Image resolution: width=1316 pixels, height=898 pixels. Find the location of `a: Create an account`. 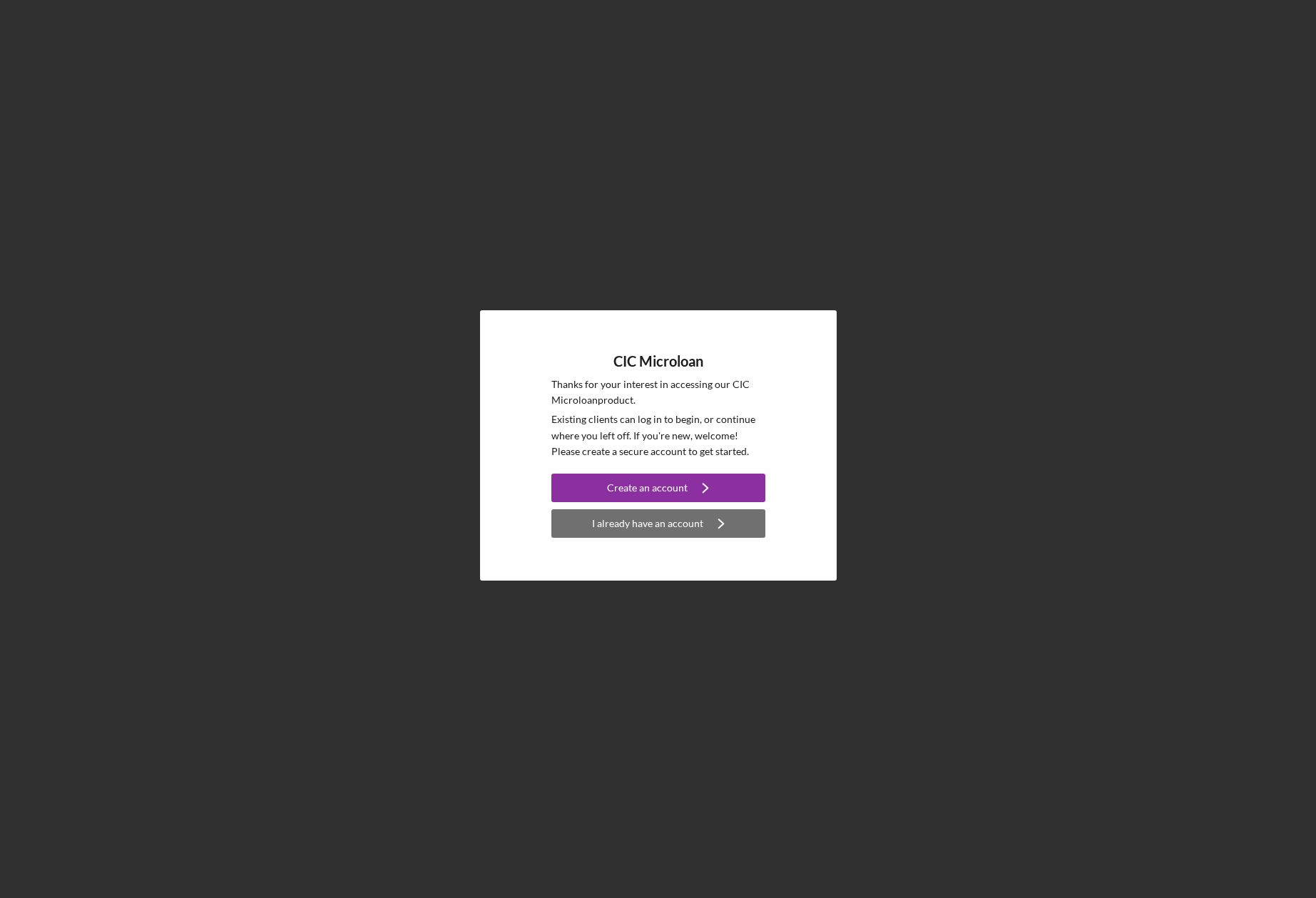

a: Create an account is located at coordinates (658, 489).